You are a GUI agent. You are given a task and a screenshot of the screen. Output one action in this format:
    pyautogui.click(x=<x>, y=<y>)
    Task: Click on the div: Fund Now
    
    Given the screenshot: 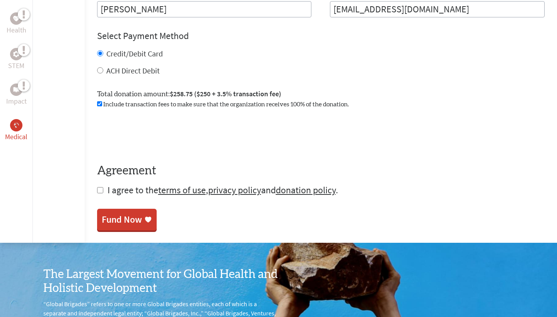 What is the action you would take?
    pyautogui.click(x=122, y=220)
    